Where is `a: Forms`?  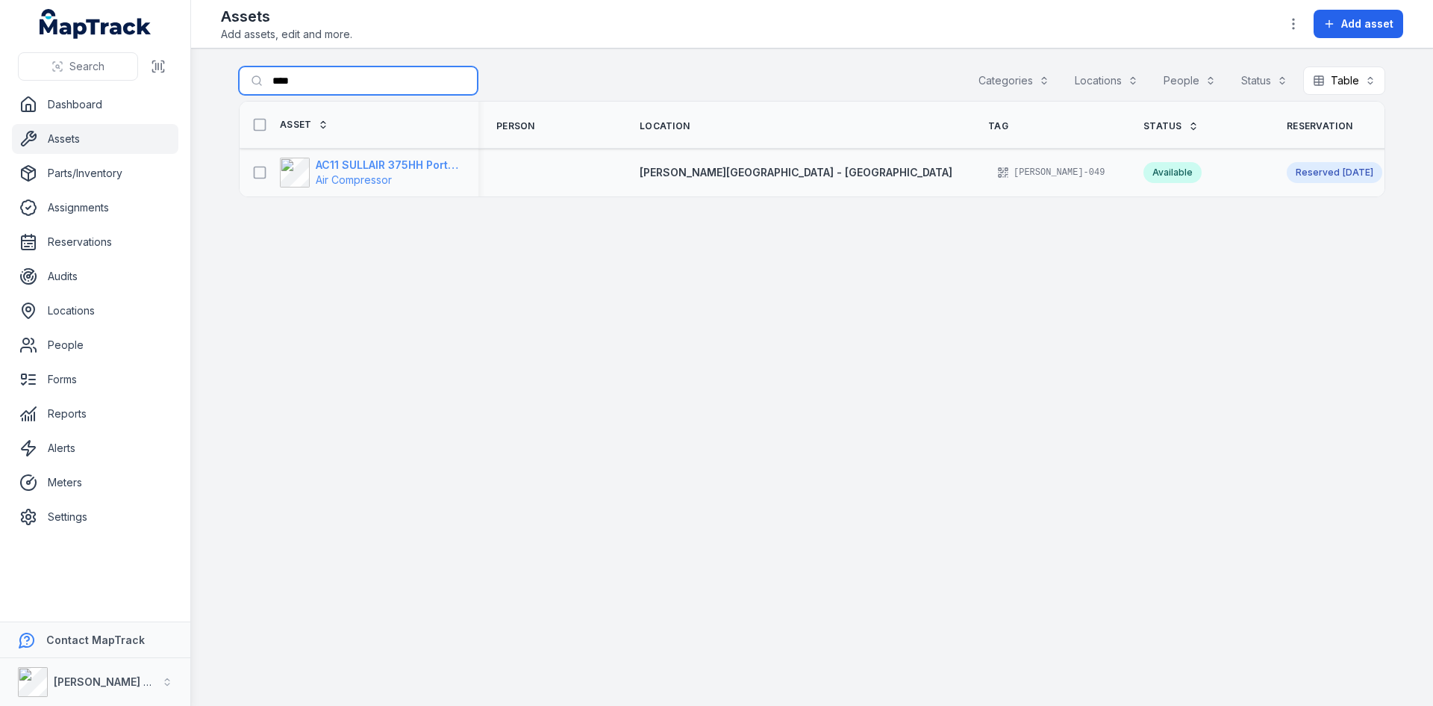
a: Forms is located at coordinates (95, 379).